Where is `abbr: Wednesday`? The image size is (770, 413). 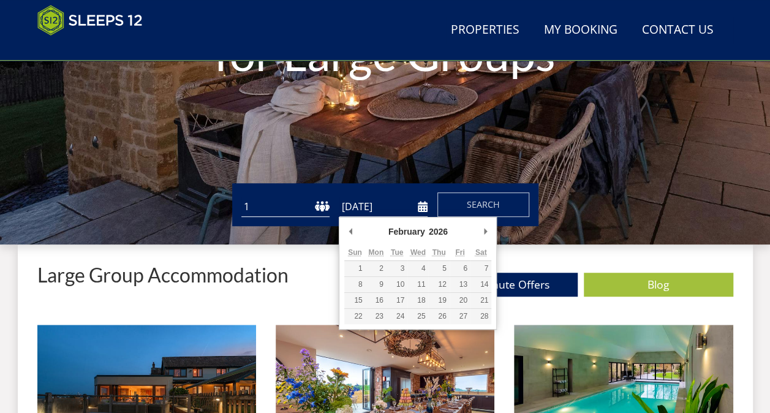 abbr: Wednesday is located at coordinates (418, 252).